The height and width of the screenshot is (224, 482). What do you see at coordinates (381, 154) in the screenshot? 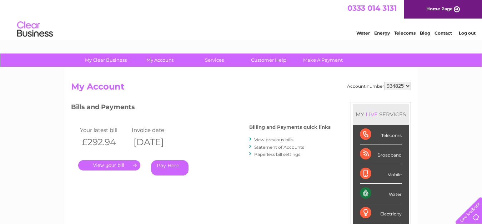
I see `div: Broadband` at bounding box center [381, 154].